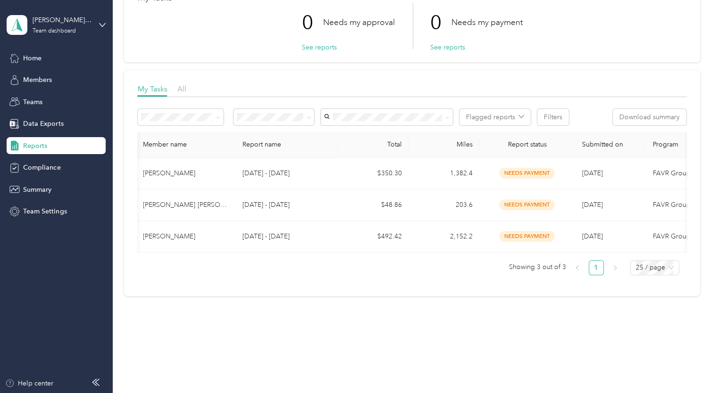 The height and width of the screenshot is (393, 716). What do you see at coordinates (32, 58) in the screenshot?
I see `span: Home` at bounding box center [32, 58].